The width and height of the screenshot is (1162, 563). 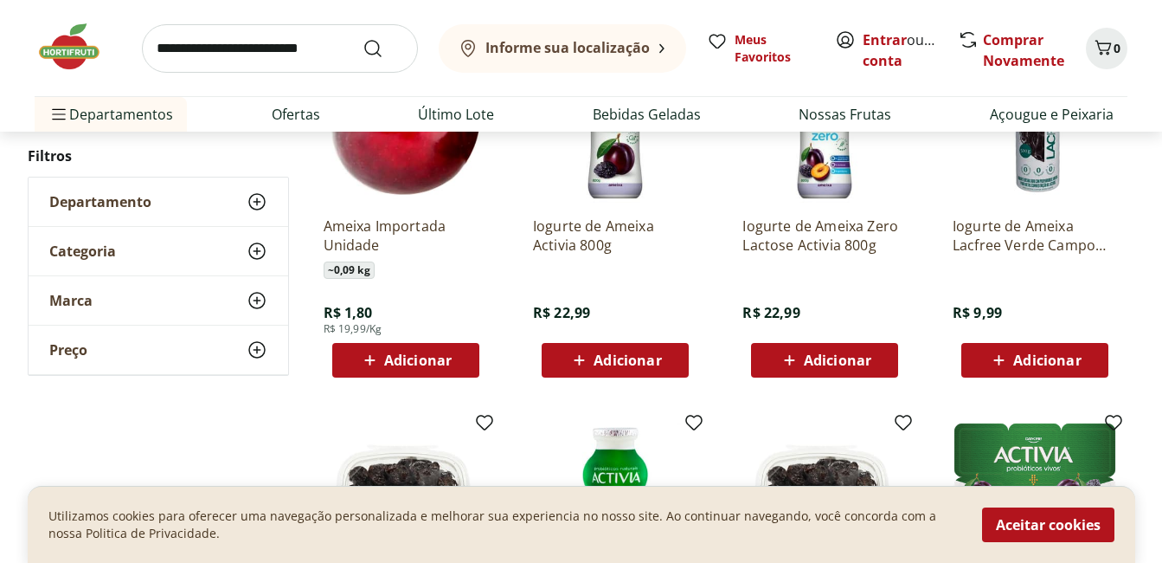 What do you see at coordinates (647, 114) in the screenshot?
I see `a: Bebidas Geladas` at bounding box center [647, 114].